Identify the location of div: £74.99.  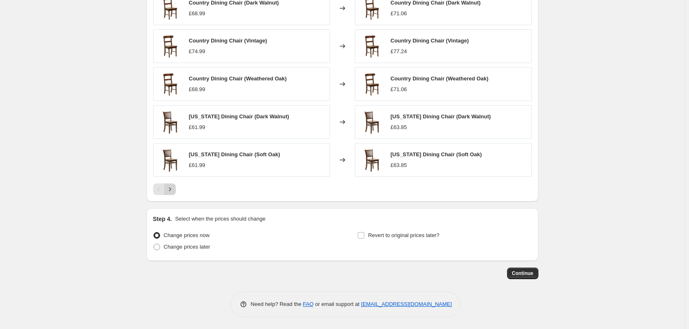
(197, 52).